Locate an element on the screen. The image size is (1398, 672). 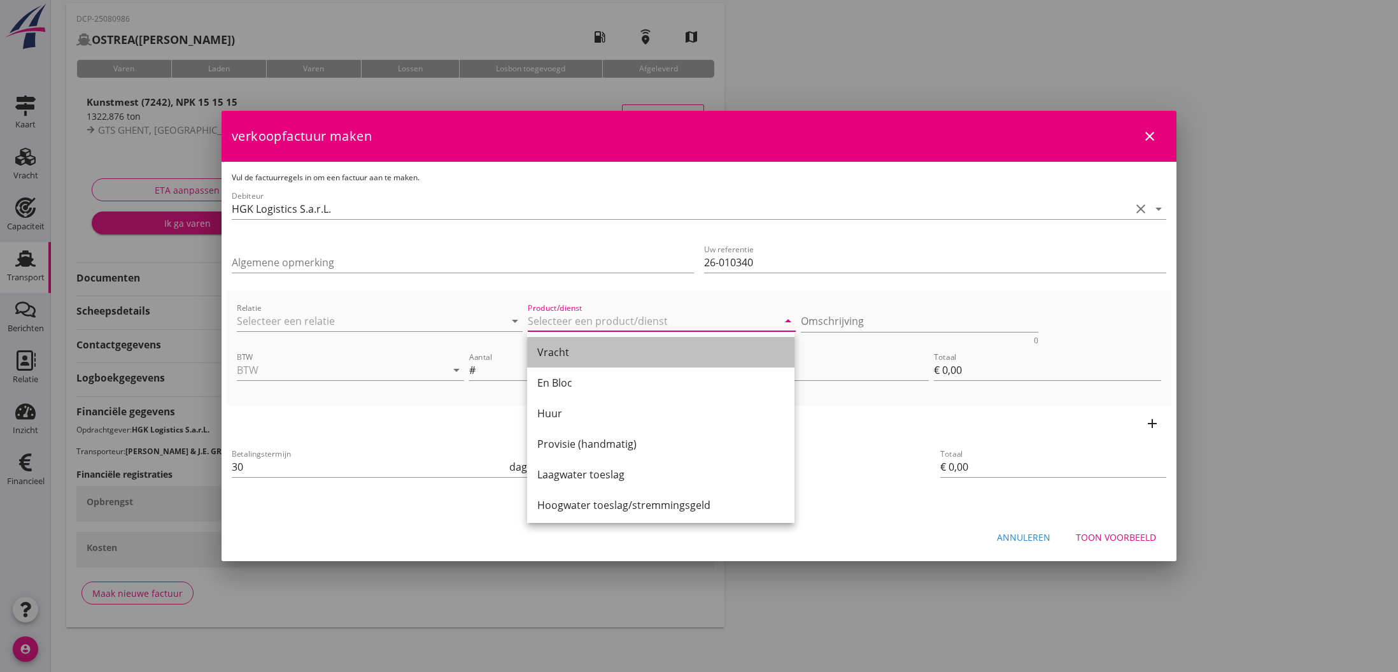
div: Vracht is located at coordinates (661, 352).